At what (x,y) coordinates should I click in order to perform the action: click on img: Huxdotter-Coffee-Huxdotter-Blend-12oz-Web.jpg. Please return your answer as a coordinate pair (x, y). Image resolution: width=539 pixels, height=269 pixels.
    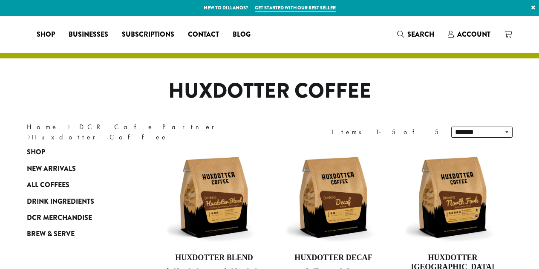
    Looking at the image, I should click on (214, 197).